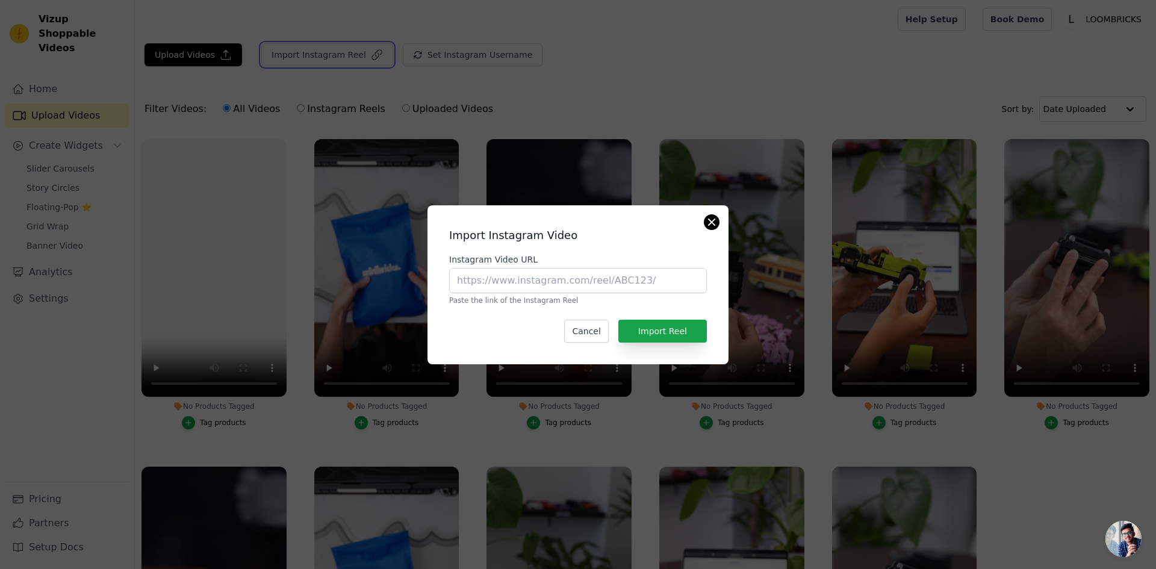  Describe the element at coordinates (578, 300) in the screenshot. I see `p: Paste the link of the Instagram Reel` at that location.